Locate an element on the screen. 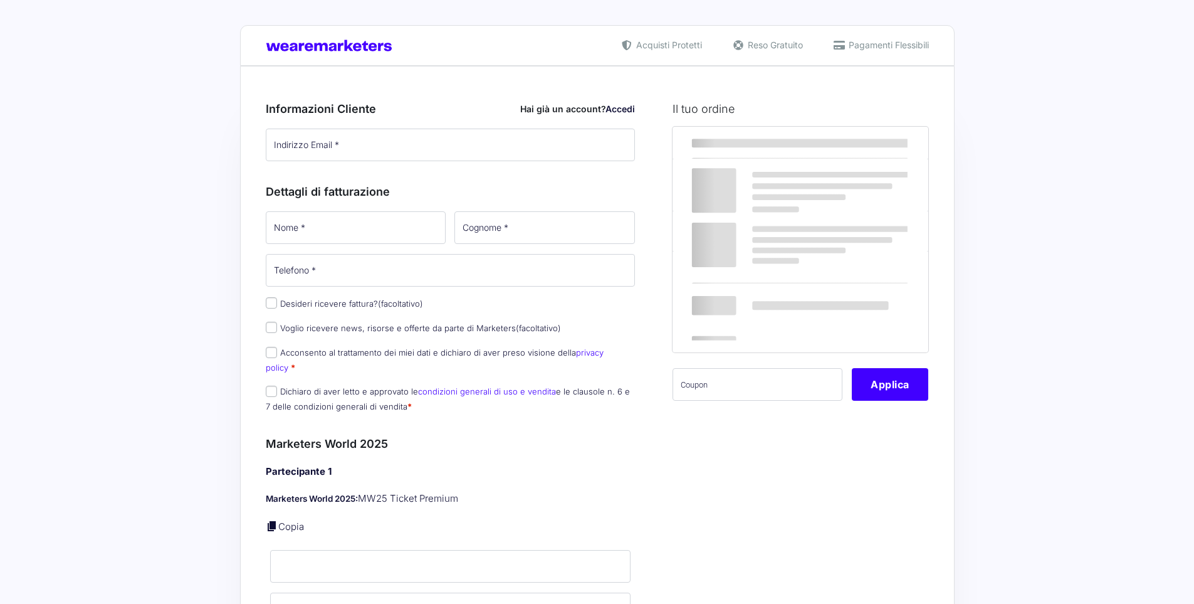  h4: Partecipante 1 is located at coordinates (451, 471).